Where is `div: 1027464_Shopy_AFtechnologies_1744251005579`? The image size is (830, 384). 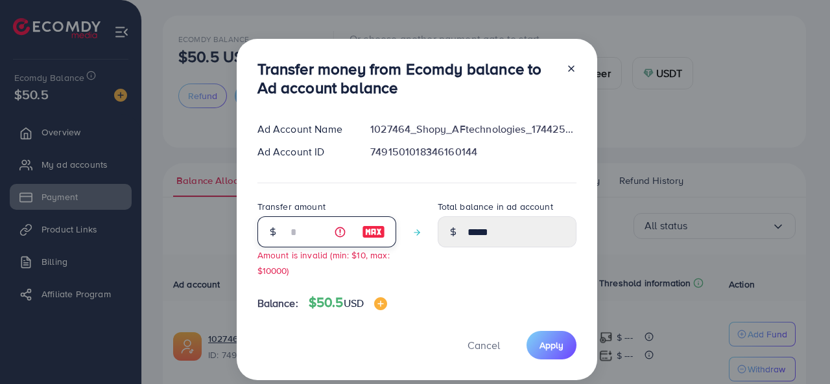
div: 1027464_Shopy_AFtechnologies_1744251005579 is located at coordinates (473, 129).